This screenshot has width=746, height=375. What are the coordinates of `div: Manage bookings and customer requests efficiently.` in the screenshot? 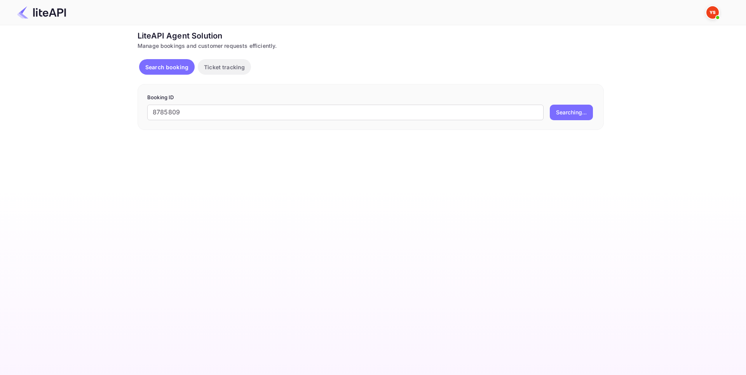 It's located at (371, 45).